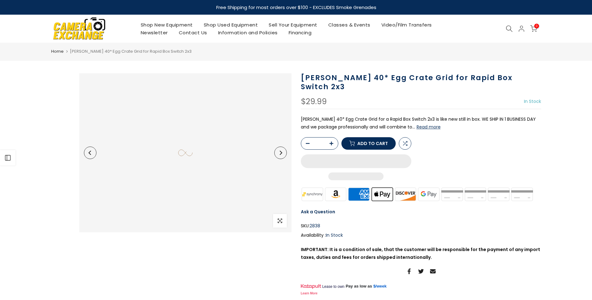 This screenshot has height=300, width=592. Describe the element at coordinates (349, 25) in the screenshot. I see `a: Classes & Events` at that location.